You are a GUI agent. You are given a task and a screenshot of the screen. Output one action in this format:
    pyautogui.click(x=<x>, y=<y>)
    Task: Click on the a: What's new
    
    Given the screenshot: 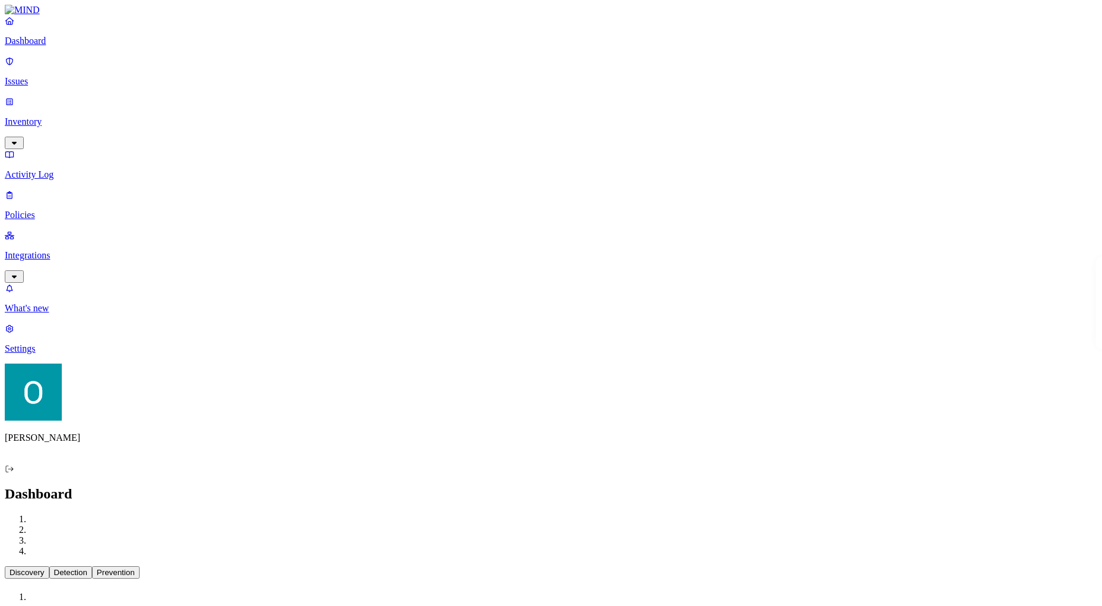 What is the action you would take?
    pyautogui.click(x=551, y=298)
    